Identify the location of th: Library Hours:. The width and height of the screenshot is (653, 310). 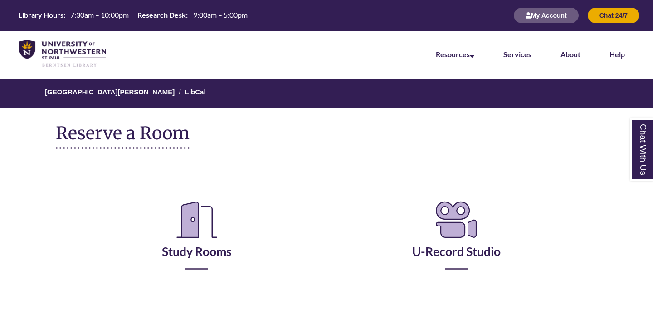
(41, 15).